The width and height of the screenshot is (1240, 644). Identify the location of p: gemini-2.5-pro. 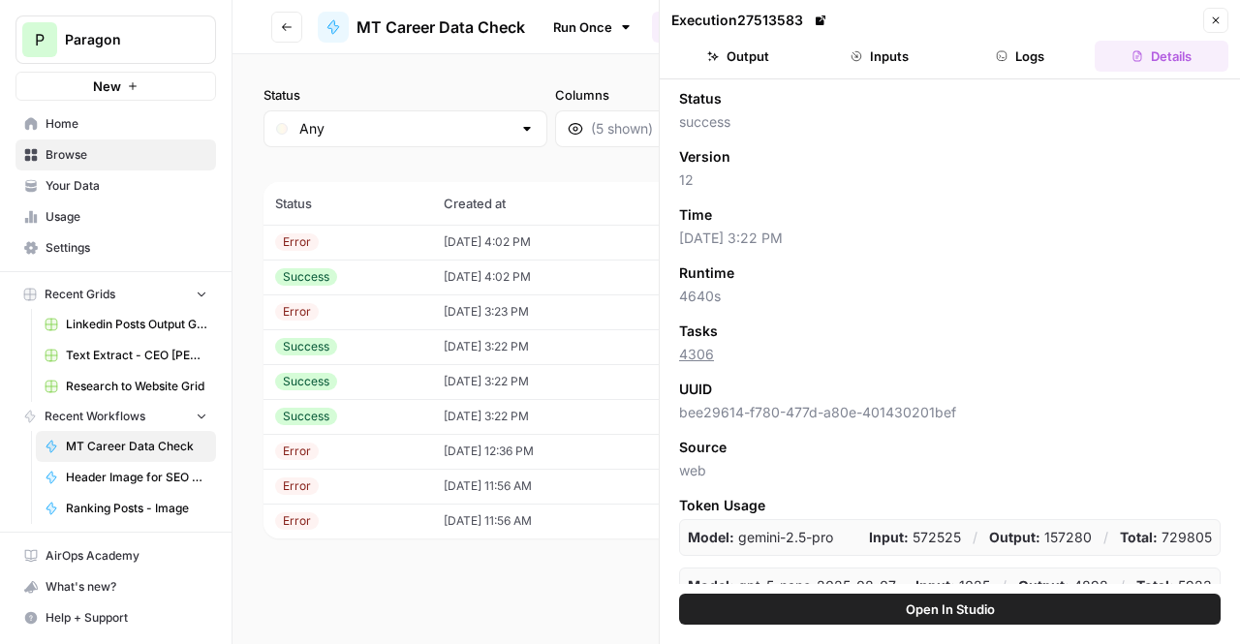
(761, 538).